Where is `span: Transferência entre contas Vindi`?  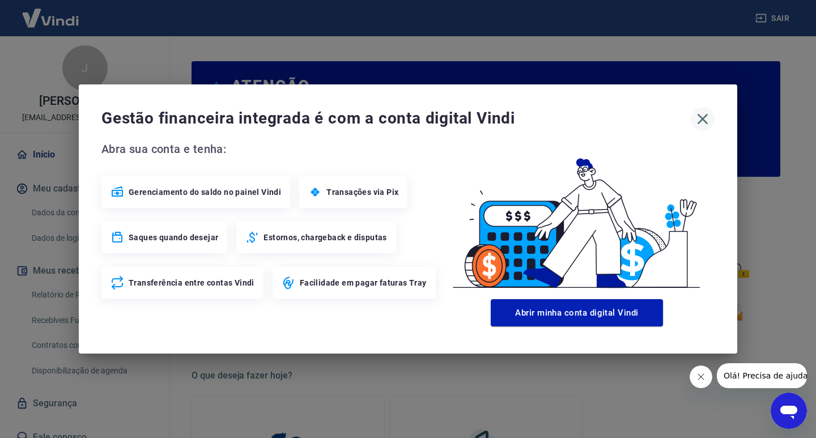 span: Transferência entre contas Vindi is located at coordinates (191, 283).